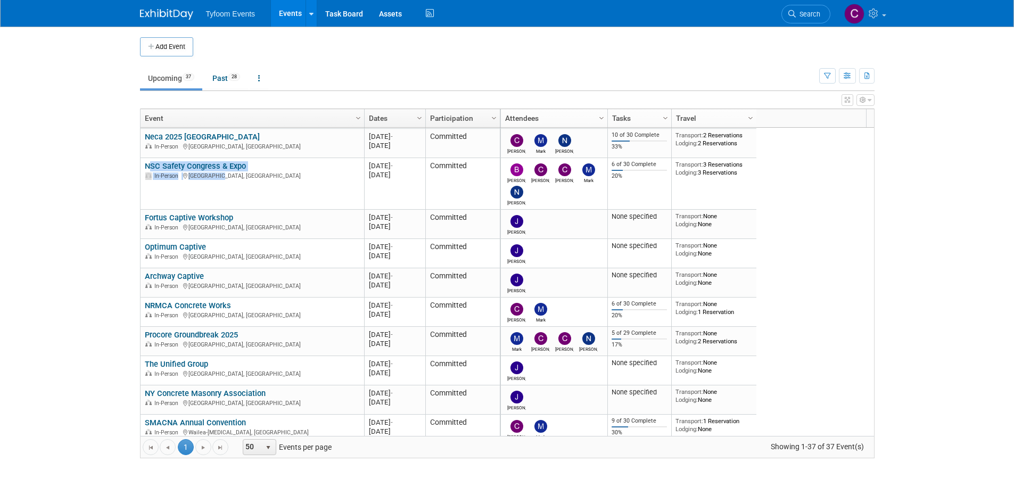 The height and width of the screenshot is (503, 1014). Describe the element at coordinates (517, 309) in the screenshot. I see `img: Corbin Nelson` at that location.